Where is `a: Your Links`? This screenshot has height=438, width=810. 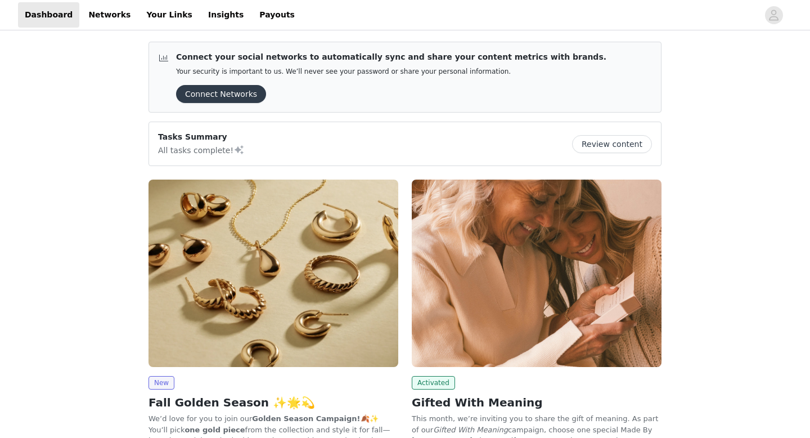
a: Your Links is located at coordinates (169, 15).